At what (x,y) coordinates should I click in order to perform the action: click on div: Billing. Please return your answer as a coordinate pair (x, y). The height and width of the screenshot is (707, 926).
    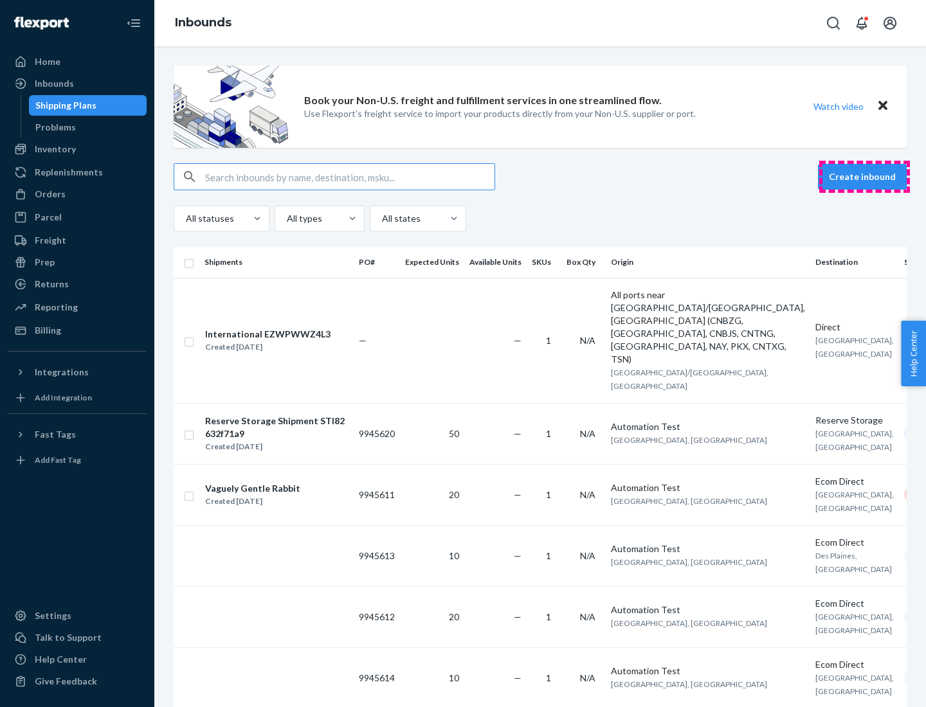
    Looking at the image, I should click on (48, 330).